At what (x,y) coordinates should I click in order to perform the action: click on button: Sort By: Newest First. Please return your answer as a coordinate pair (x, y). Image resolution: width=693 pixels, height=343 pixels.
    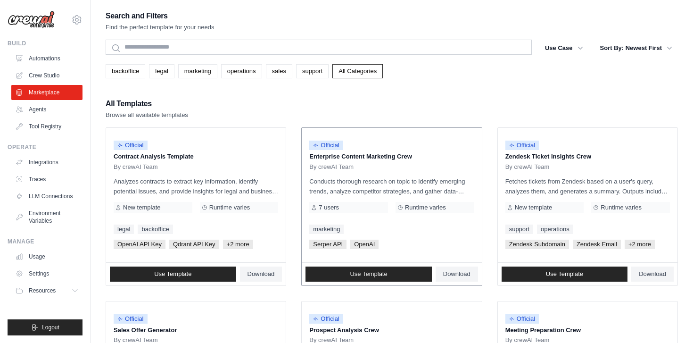
    Looking at the image, I should click on (636, 48).